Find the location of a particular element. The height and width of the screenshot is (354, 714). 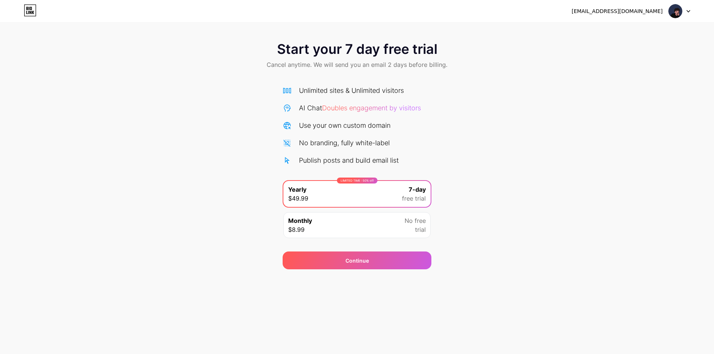

img: Vy Phan is located at coordinates (675, 11).